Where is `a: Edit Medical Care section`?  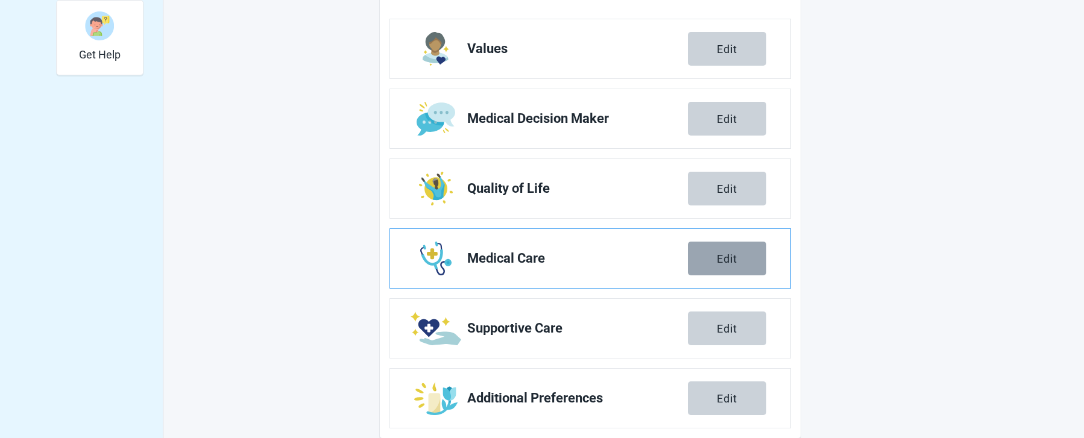 a: Edit Medical Care section is located at coordinates (590, 259).